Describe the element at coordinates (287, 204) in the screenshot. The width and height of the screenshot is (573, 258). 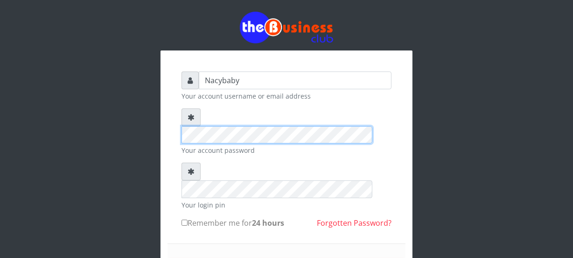
I see `small: Your login pin` at that location.